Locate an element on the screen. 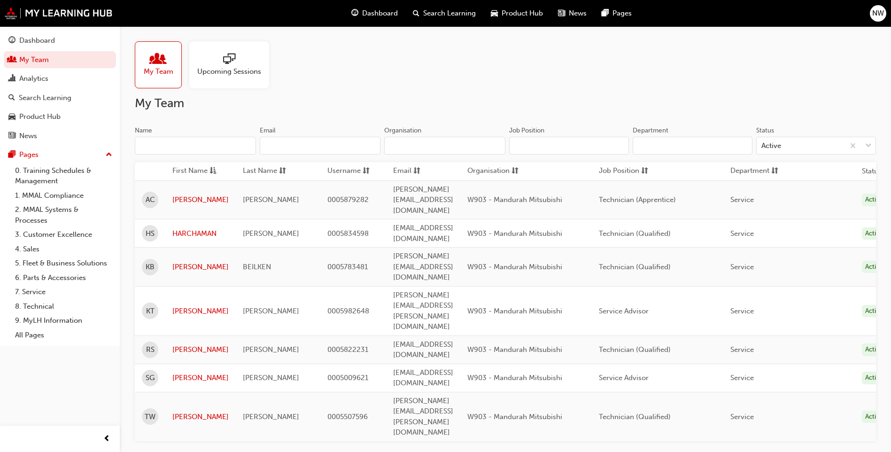 The height and width of the screenshot is (452, 891). a: Upcoming Sessions is located at coordinates (233, 65).